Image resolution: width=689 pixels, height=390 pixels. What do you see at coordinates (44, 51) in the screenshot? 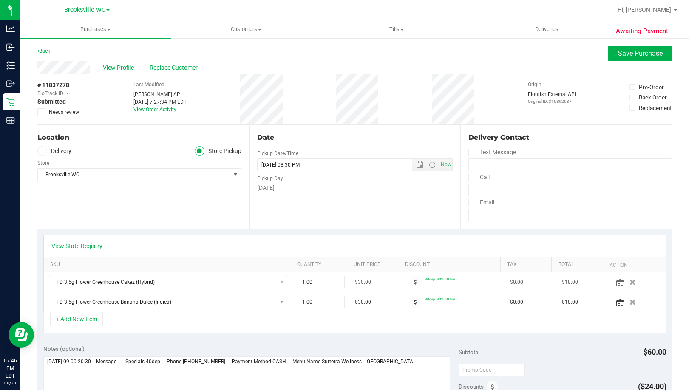
I see `a: Back` at bounding box center [44, 51].